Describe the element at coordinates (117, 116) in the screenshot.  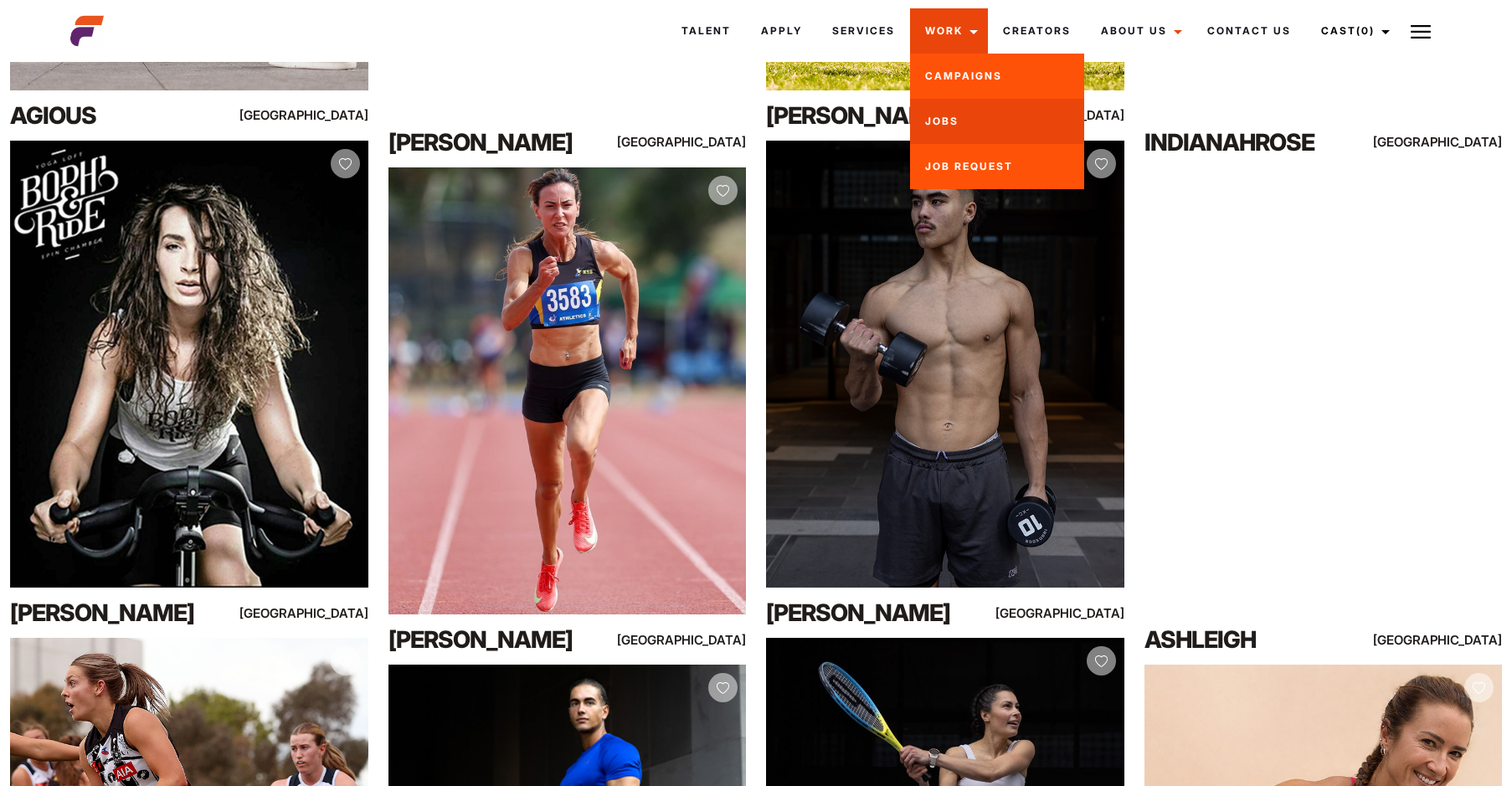
I see `div: Agious` at that location.